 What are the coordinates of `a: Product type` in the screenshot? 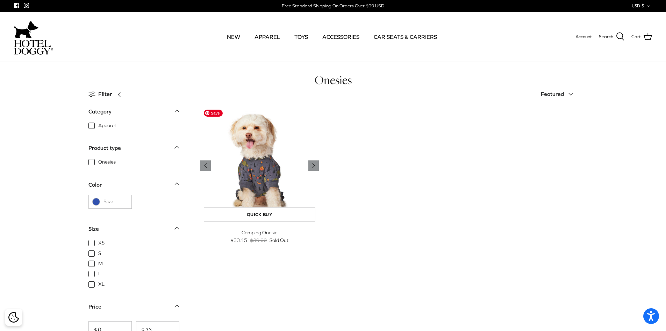 It's located at (134, 150).